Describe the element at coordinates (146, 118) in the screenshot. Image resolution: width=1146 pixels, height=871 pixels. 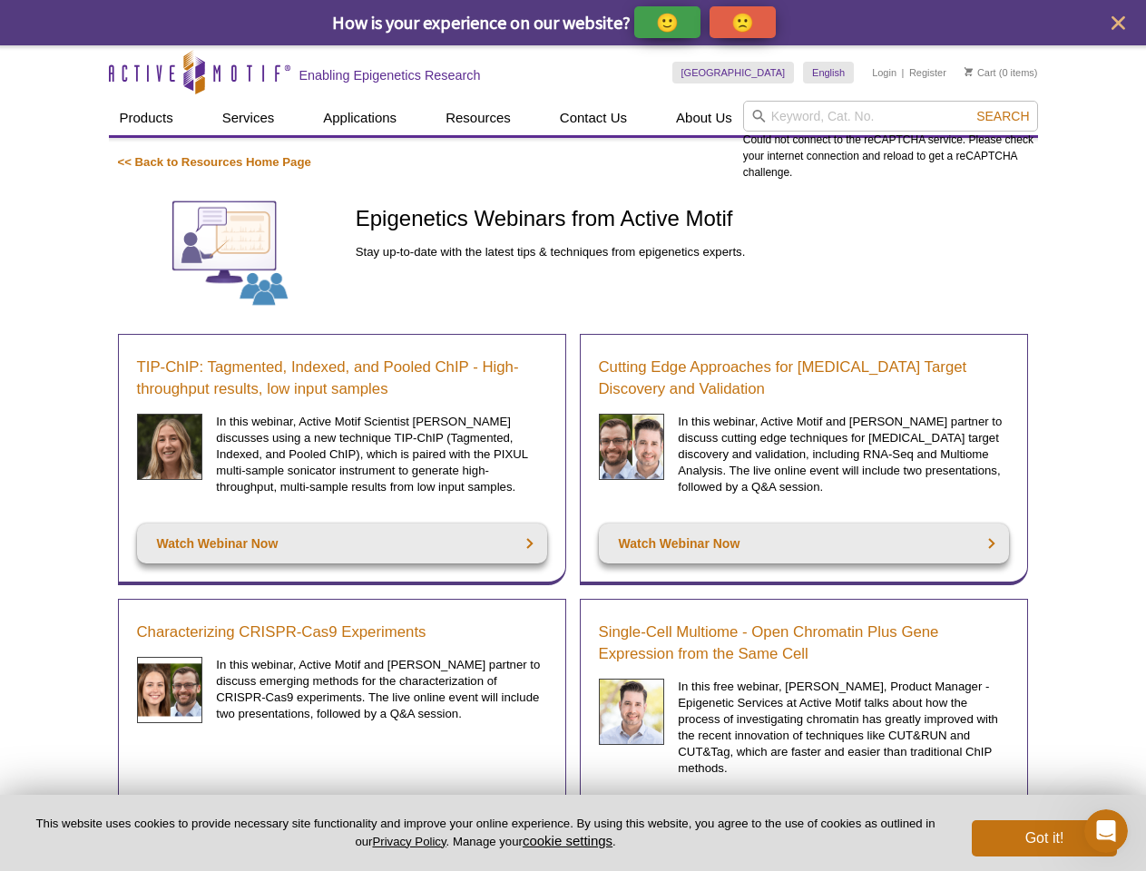
I see `a: Products` at that location.